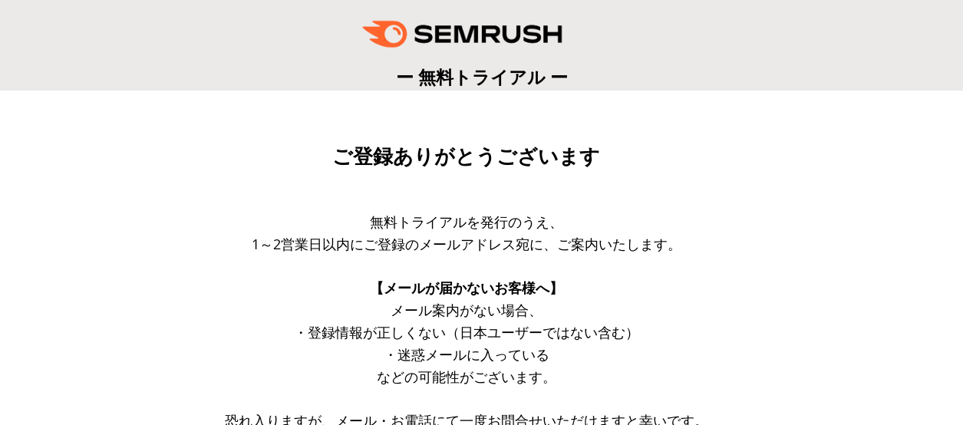 This screenshot has width=963, height=425. Describe the element at coordinates (482, 77) in the screenshot. I see `span: ー 無料トライアル ー` at that location.